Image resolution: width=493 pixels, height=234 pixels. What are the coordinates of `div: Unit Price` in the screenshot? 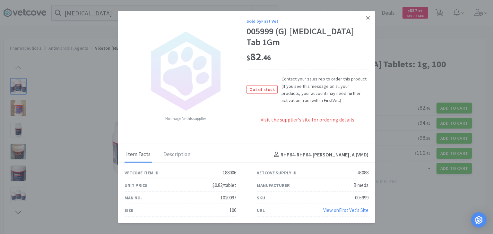 It's located at (136, 185).